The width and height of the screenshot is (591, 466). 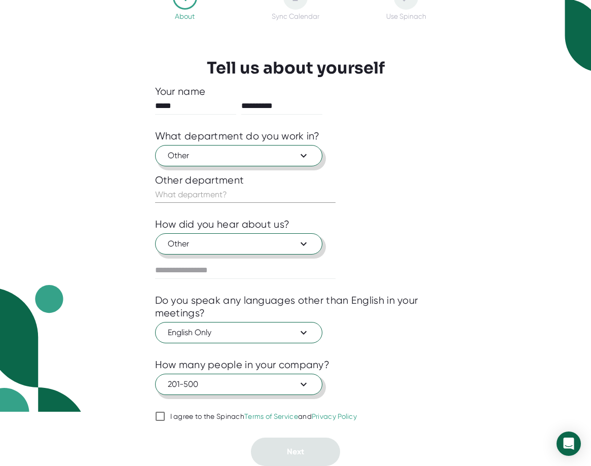 What do you see at coordinates (264, 417) in the screenshot?
I see `div: I agree to the Spinach and` at bounding box center [264, 417].